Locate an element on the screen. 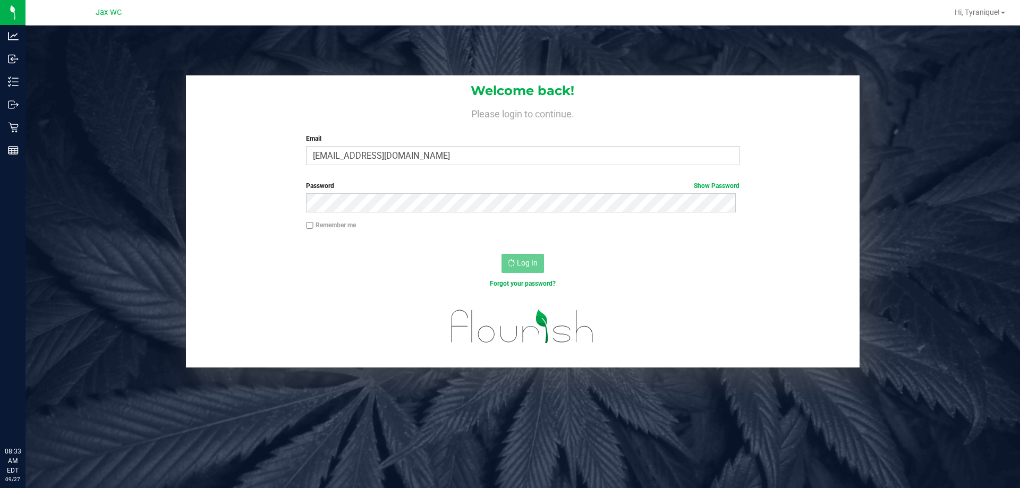 This screenshot has width=1020, height=488. inline-svg: Inbound is located at coordinates (13, 59).